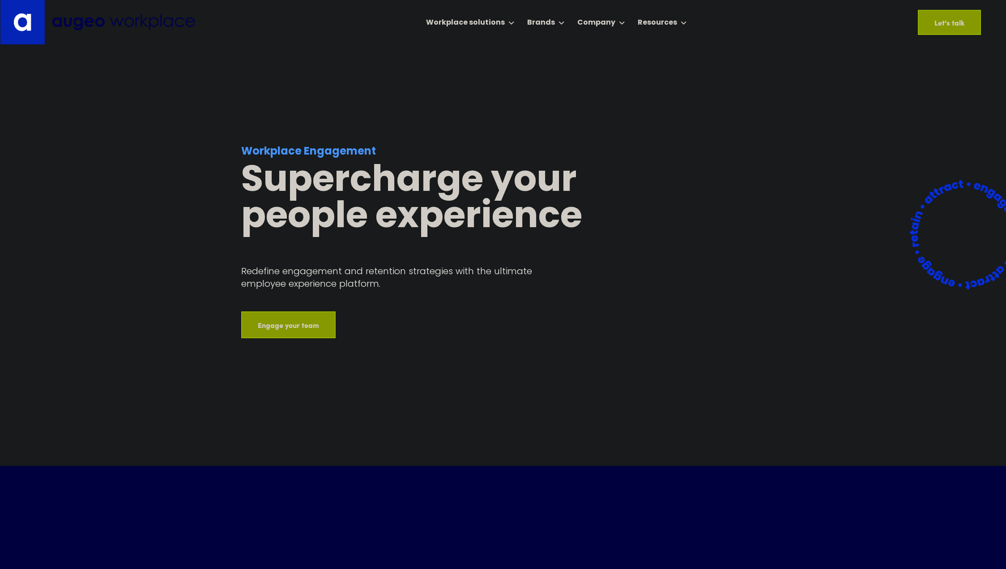 This screenshot has width=1006, height=569. I want to click on div: Resources, so click(658, 23).